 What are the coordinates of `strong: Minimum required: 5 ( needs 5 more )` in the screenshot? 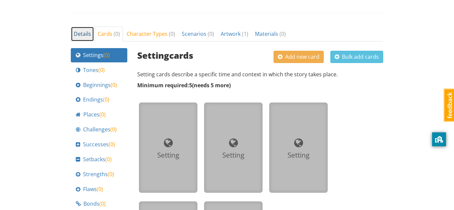 It's located at (184, 85).